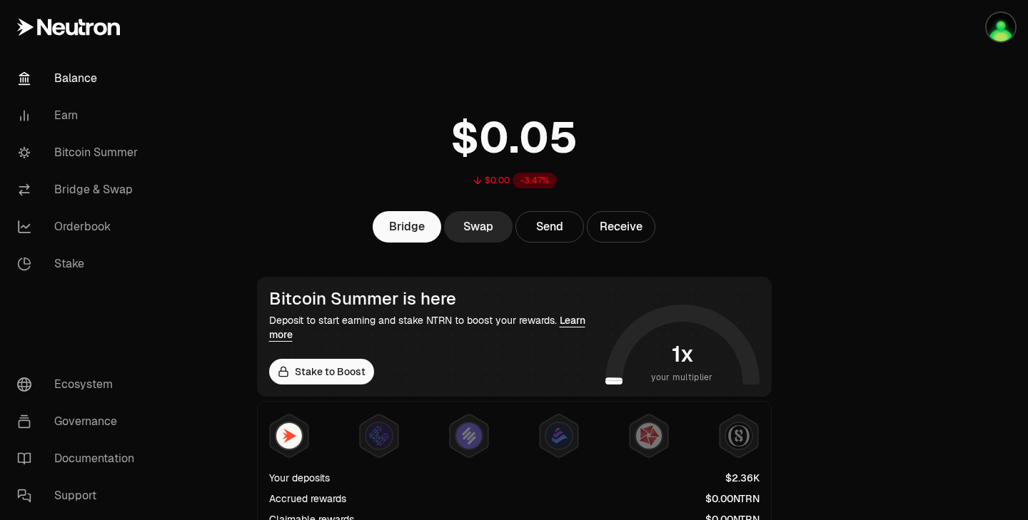  I want to click on img: Bedrock Diamonds, so click(559, 436).